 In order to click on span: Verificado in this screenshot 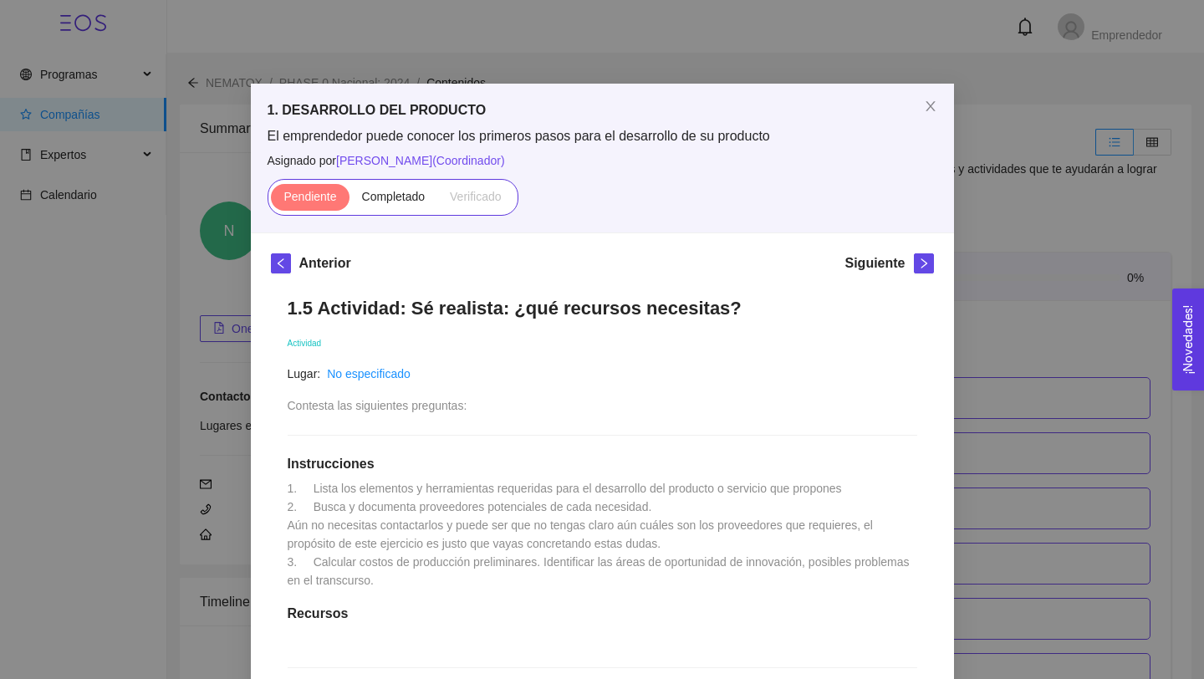, I will do `click(475, 196)`.